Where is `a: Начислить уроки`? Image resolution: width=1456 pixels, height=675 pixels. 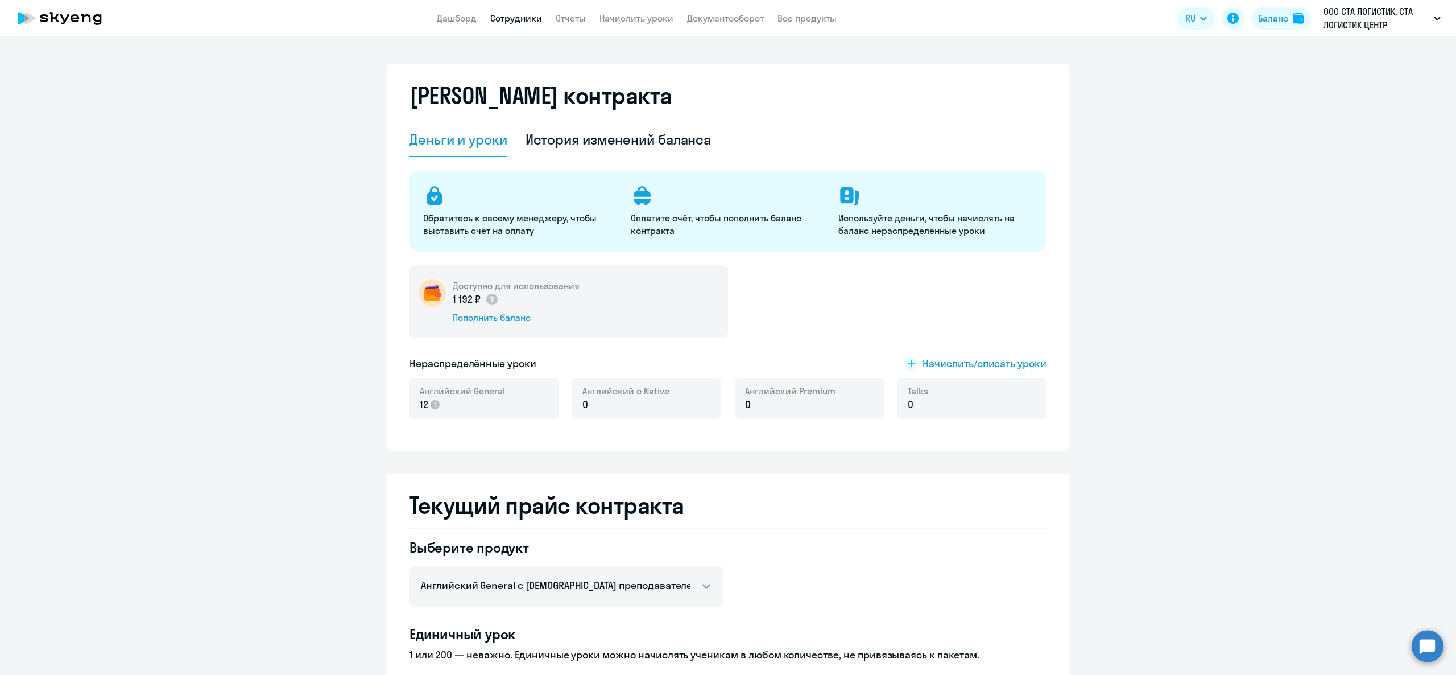 a: Начислить уроки is located at coordinates (636, 18).